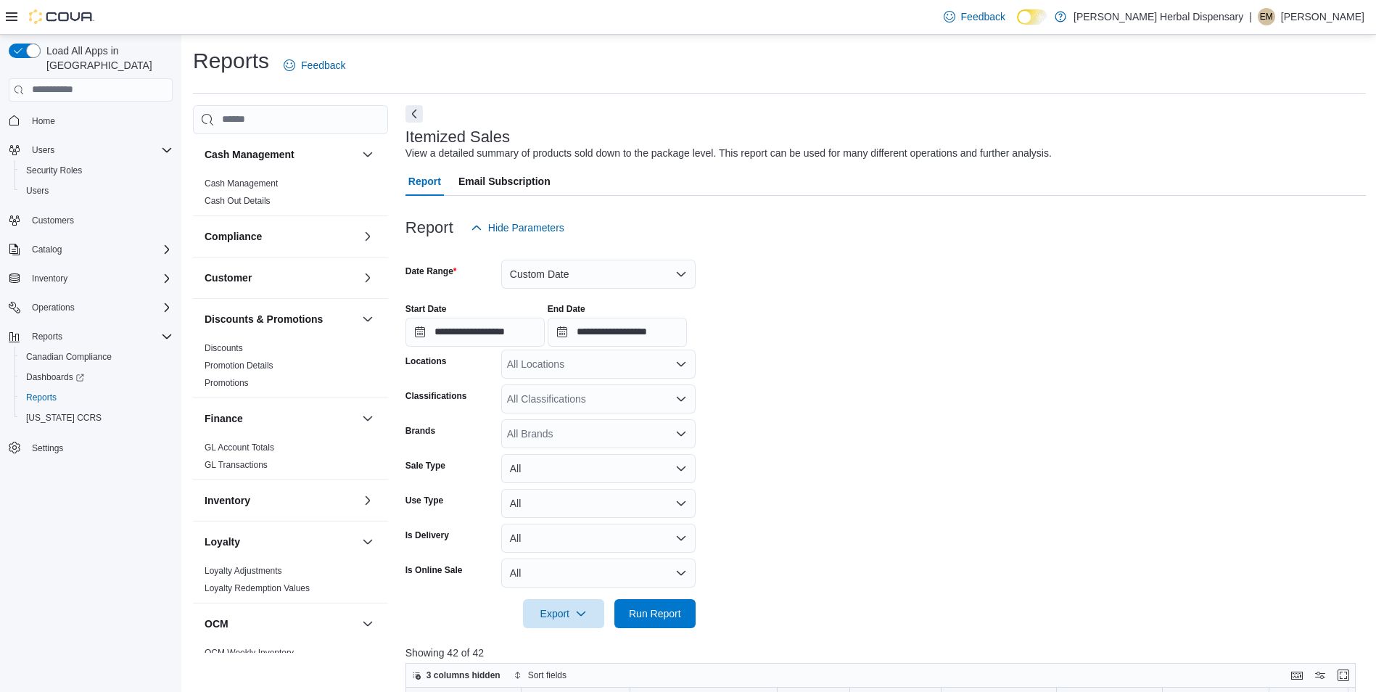  I want to click on button: Discounts & Promotions, so click(368, 319).